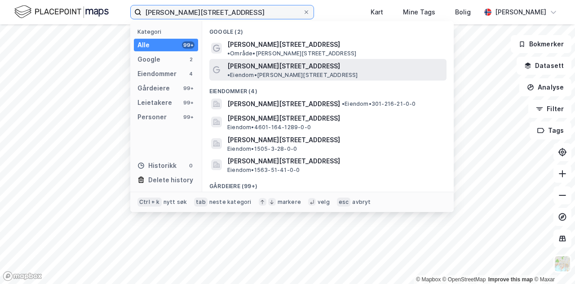 This screenshot has height=284, width=575. I want to click on div: Leietakere, so click(155, 103).